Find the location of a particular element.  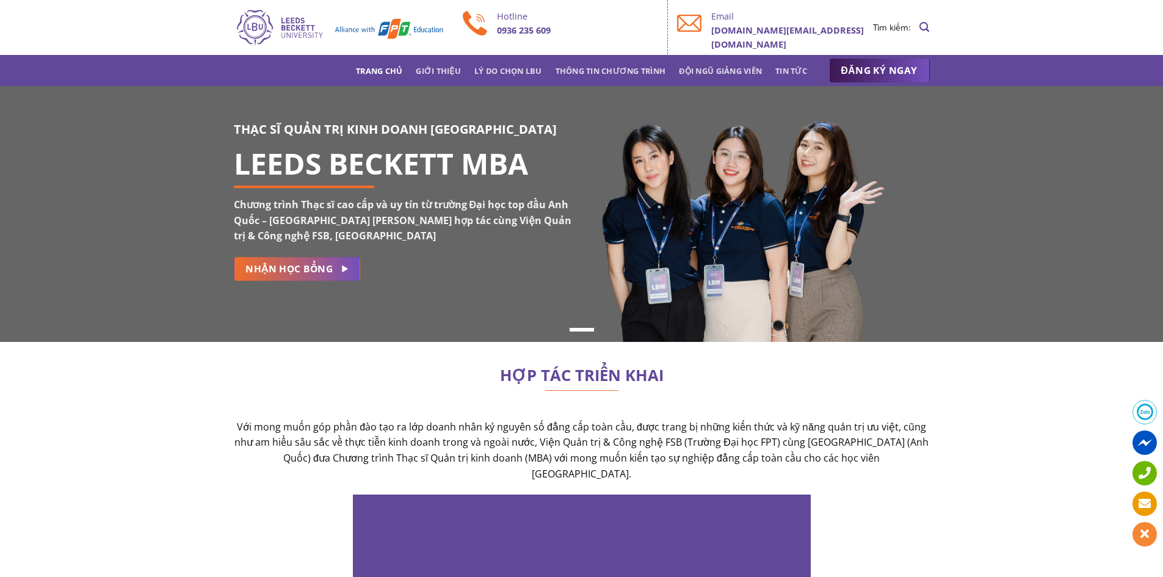

p: Với mong muốn góp phần đào tạo ra lớp doanh nhân kỷ nguyên số đẳng cấp toàn cầu, được trang bị nh... is located at coordinates (582, 451).